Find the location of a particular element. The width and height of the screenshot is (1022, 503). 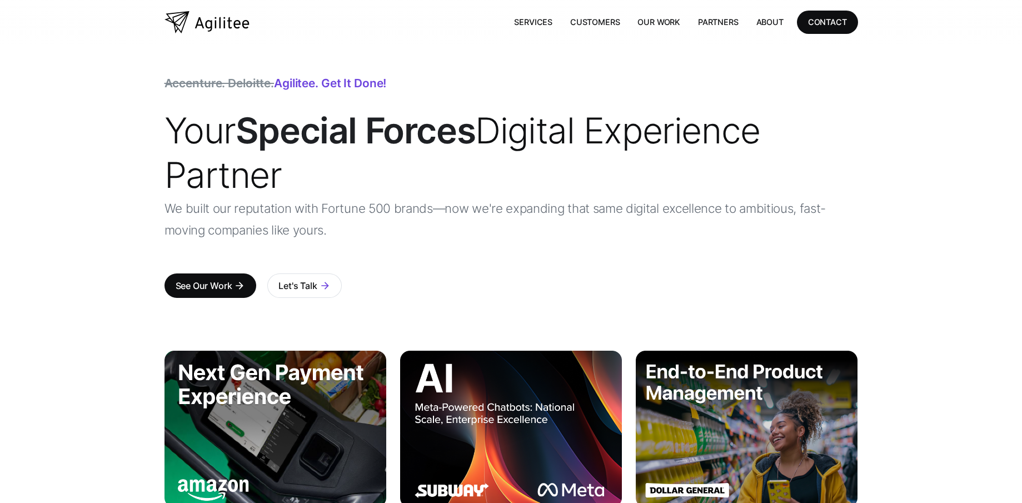

a: CONTACT is located at coordinates (828, 22).